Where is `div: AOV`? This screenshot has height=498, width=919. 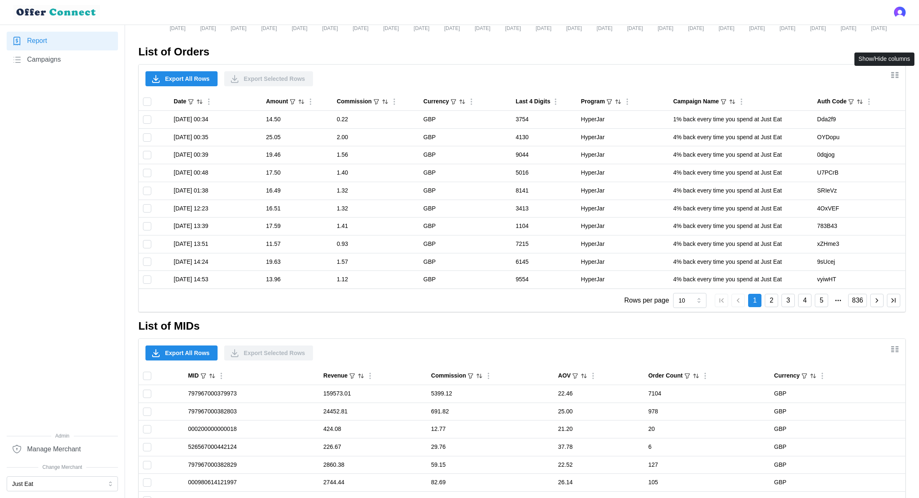 div: AOV is located at coordinates (564, 376).